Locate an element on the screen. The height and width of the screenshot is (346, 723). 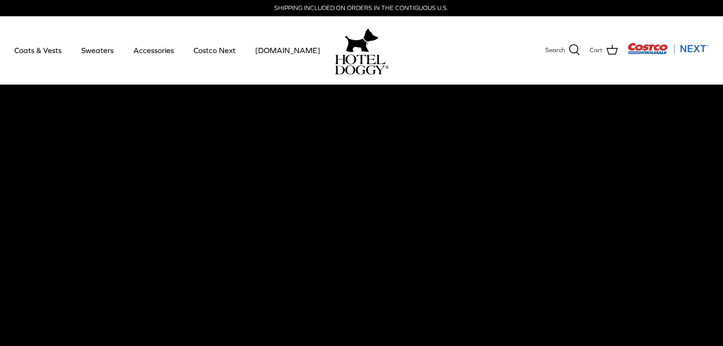
a: Coats & Vests is located at coordinates (38, 50).